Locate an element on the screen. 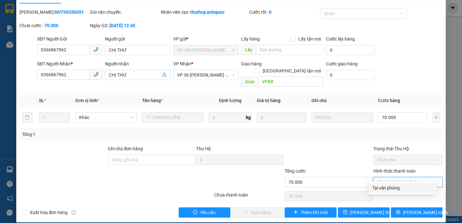  span: Khác is located at coordinates (106, 118).